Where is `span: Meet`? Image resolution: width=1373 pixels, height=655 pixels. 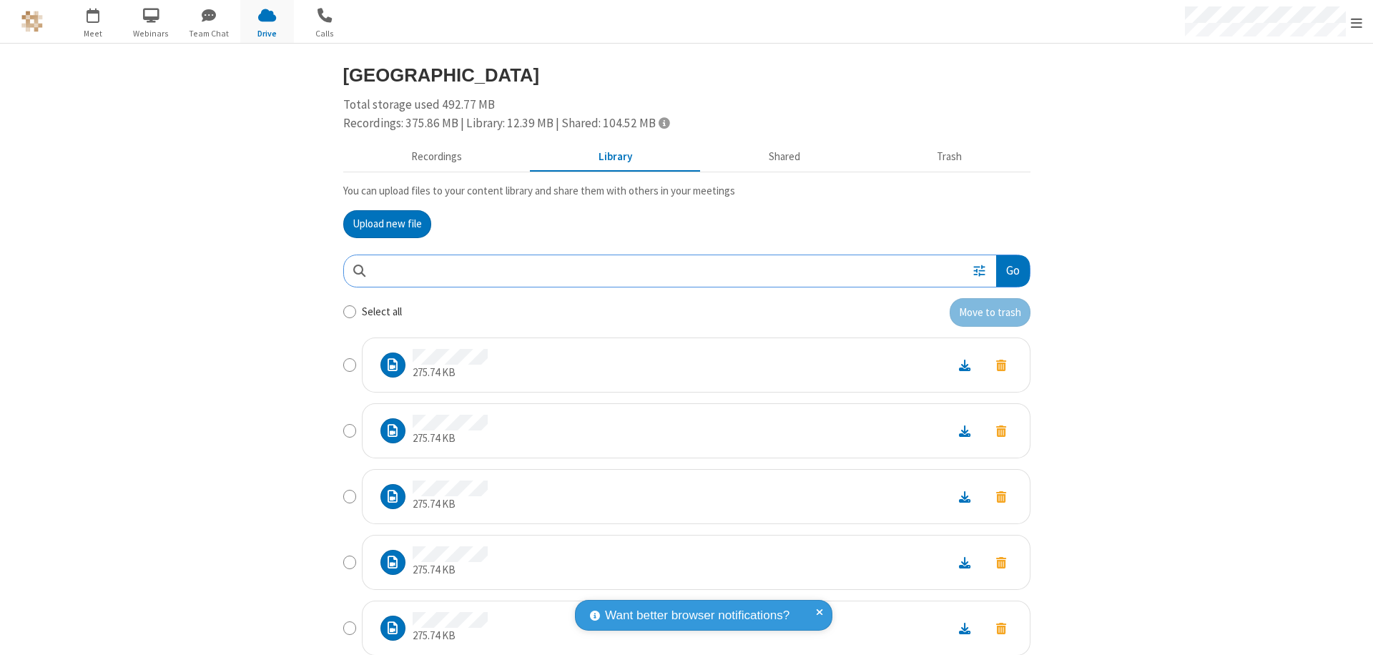
span: Meet is located at coordinates (93, 34).